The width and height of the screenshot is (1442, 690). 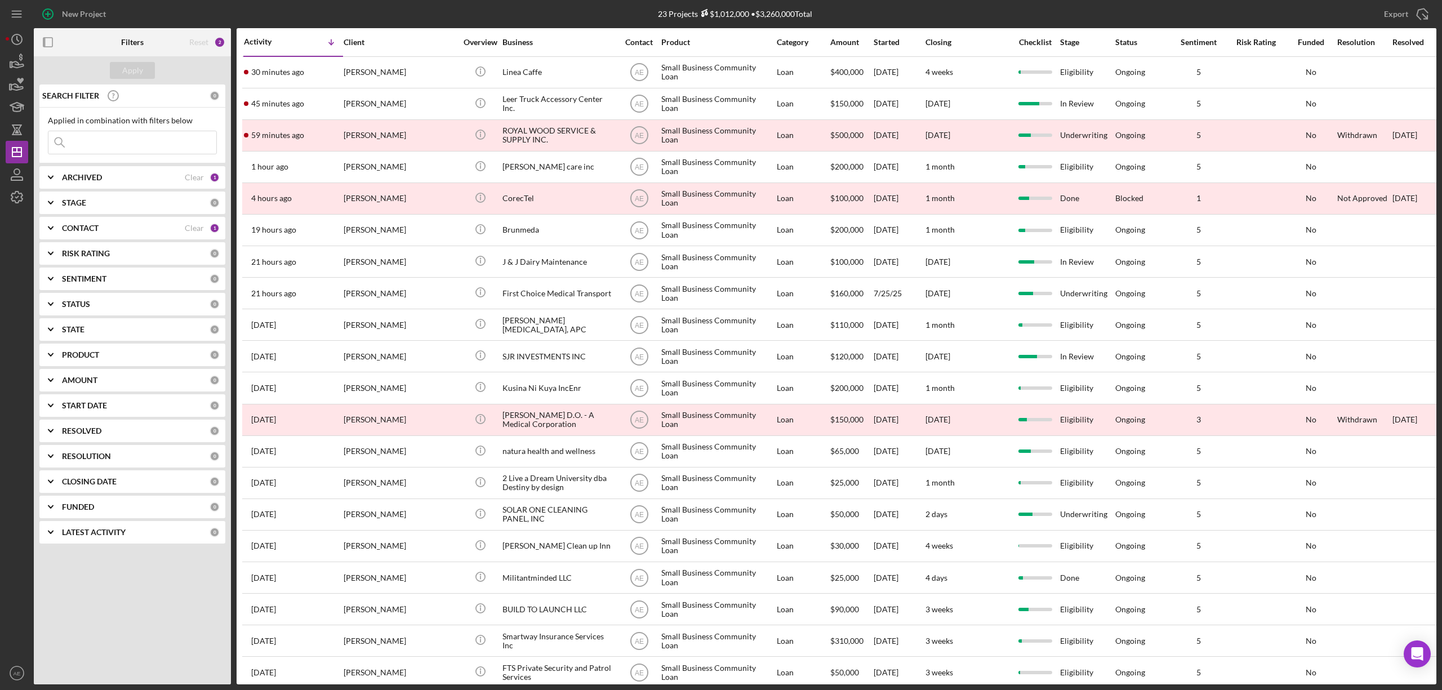 I want to click on time: 4 weeks, so click(x=939, y=545).